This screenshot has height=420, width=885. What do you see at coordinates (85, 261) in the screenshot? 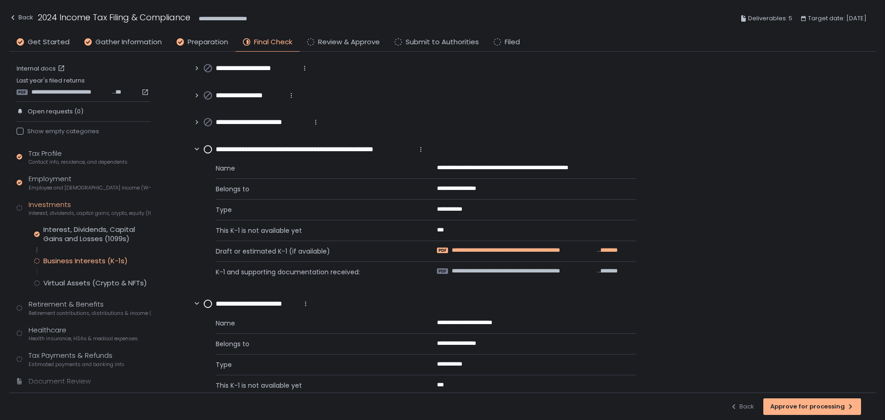
I see `div: Business Interests (K-1s)` at bounding box center [85, 261].